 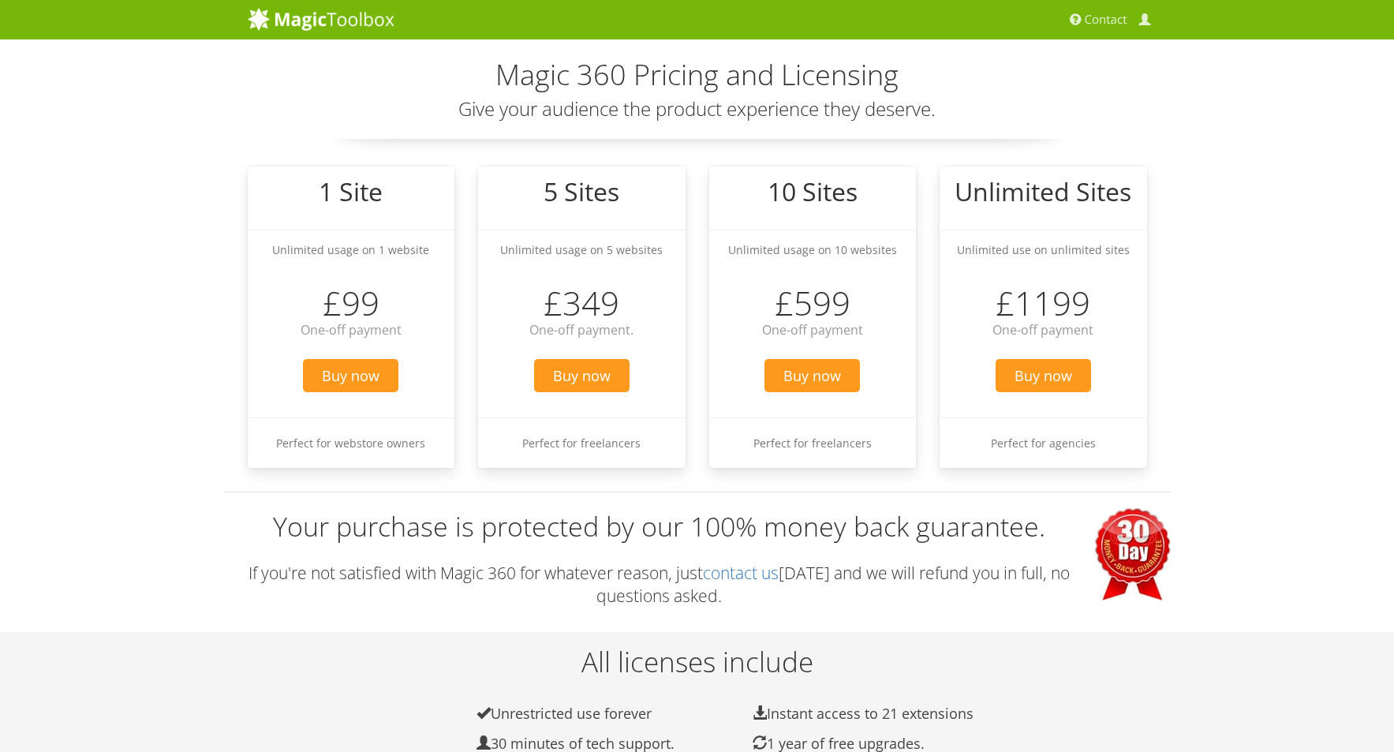 What do you see at coordinates (351, 303) in the screenshot?
I see `h3: £99` at bounding box center [351, 303].